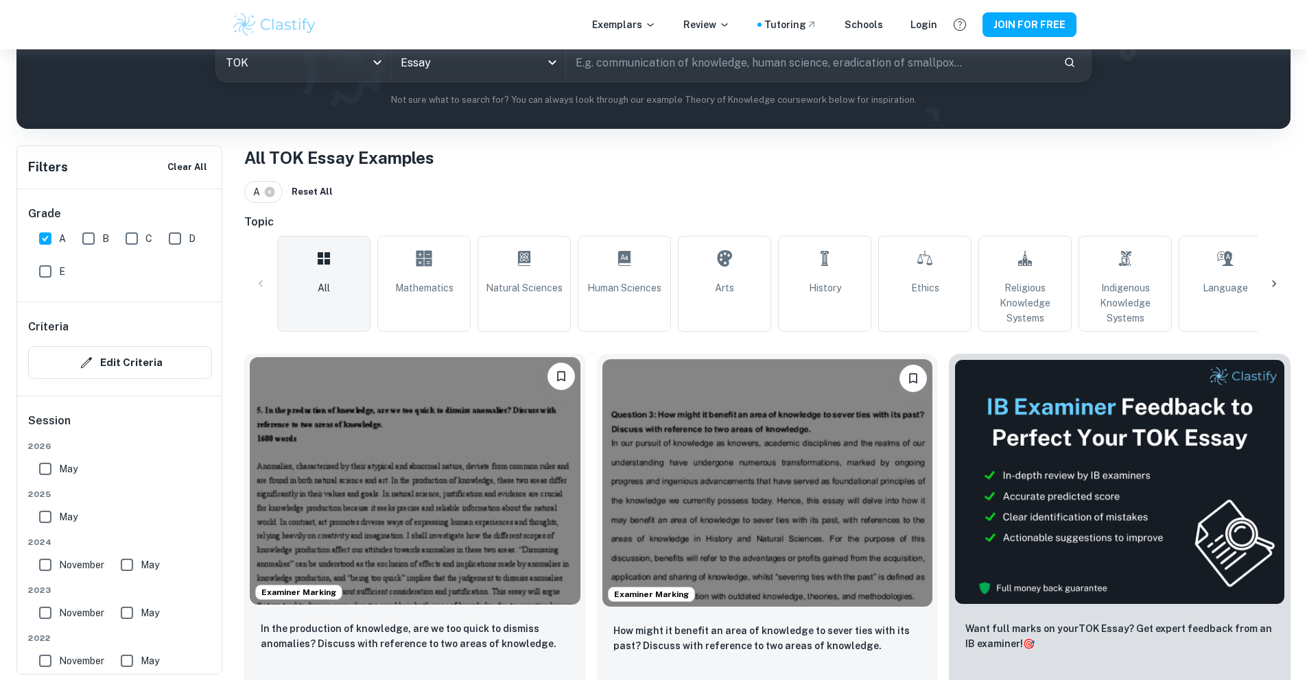  Describe the element at coordinates (120, 591) in the screenshot. I see `span: 2023` at that location.